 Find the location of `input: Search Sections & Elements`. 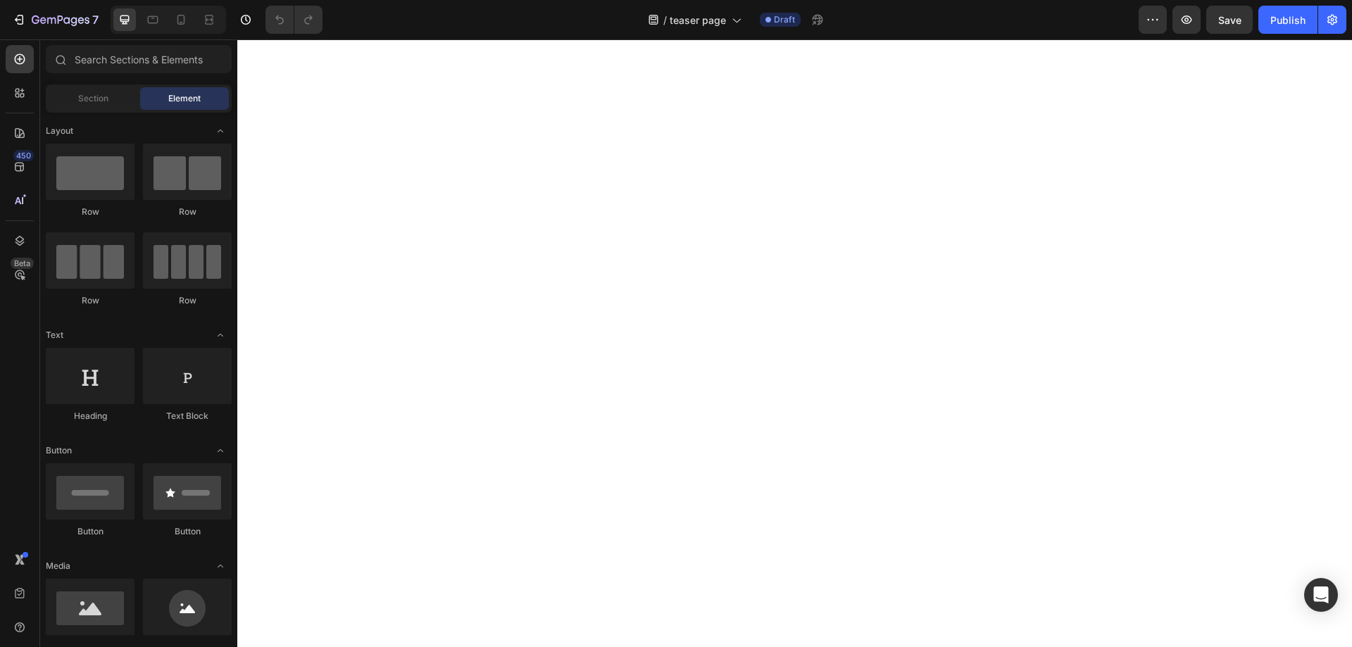

input: Search Sections & Elements is located at coordinates (139, 59).